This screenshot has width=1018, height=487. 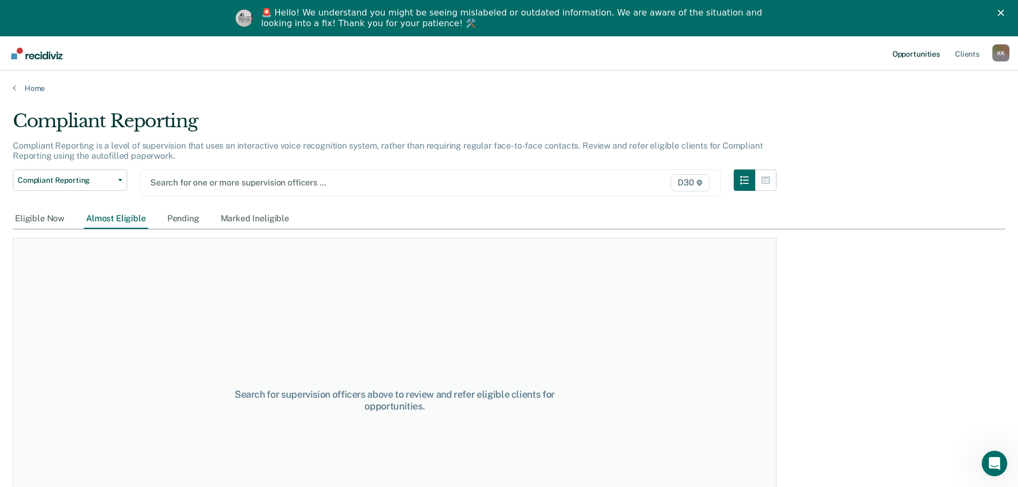 What do you see at coordinates (70, 180) in the screenshot?
I see `button: Compliant Reporting` at bounding box center [70, 180].